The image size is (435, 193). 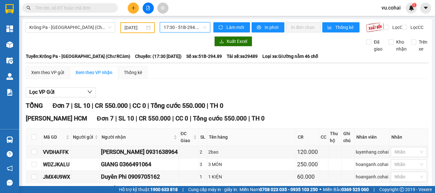 I want to click on span: aim, so click(x=163, y=8).